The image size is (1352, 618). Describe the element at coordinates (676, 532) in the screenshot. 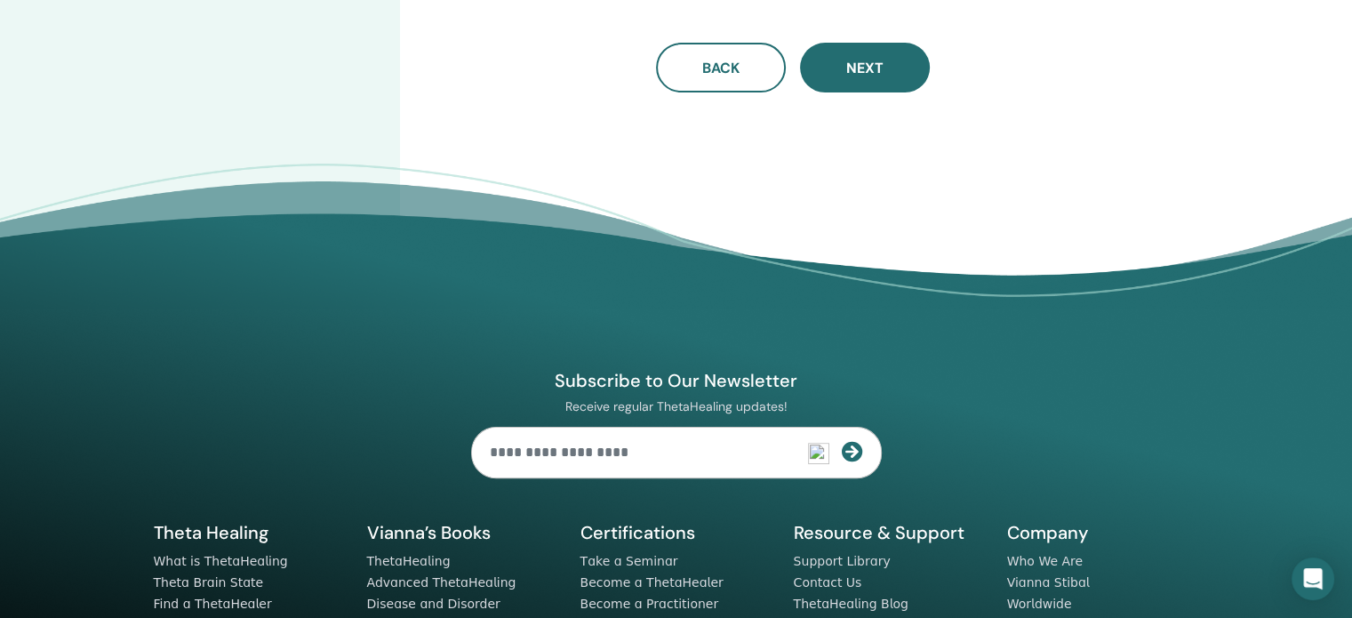

I see `h5: Certifications` at that location.